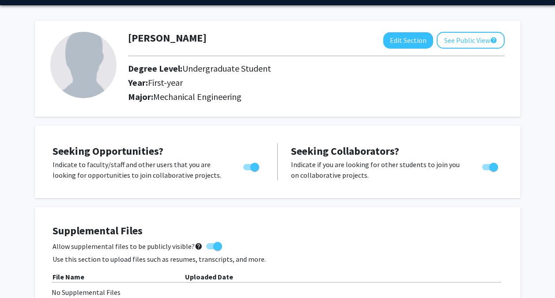  I want to click on button: See Public View, so click(471, 40).